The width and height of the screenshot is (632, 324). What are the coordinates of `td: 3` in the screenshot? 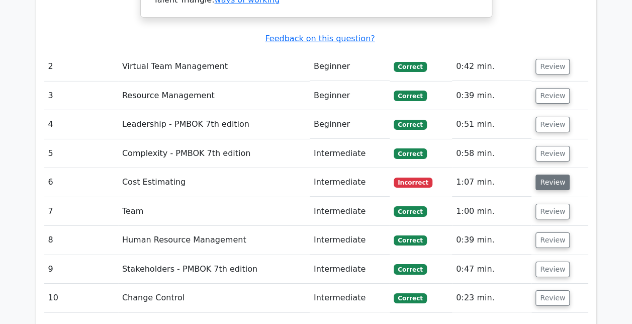 It's located at (81, 96).